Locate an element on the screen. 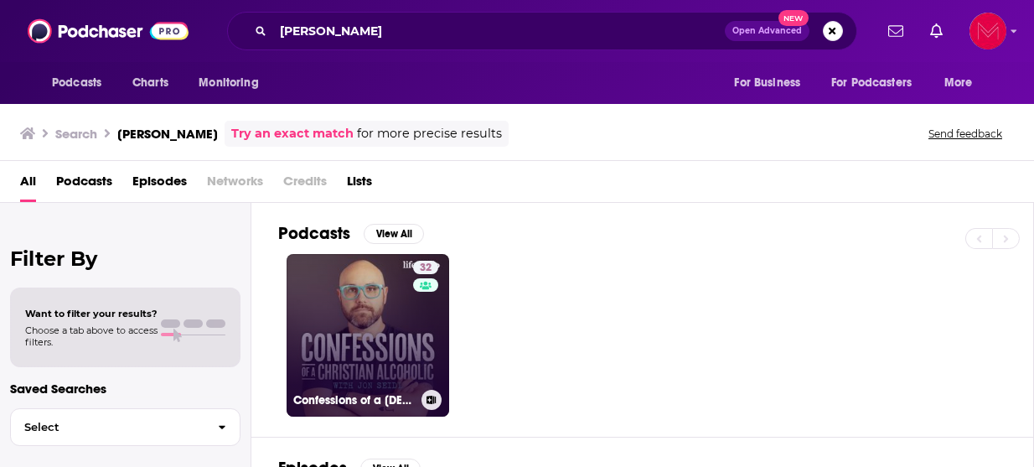 The image size is (1034, 467). span: Networks is located at coordinates (235, 184).